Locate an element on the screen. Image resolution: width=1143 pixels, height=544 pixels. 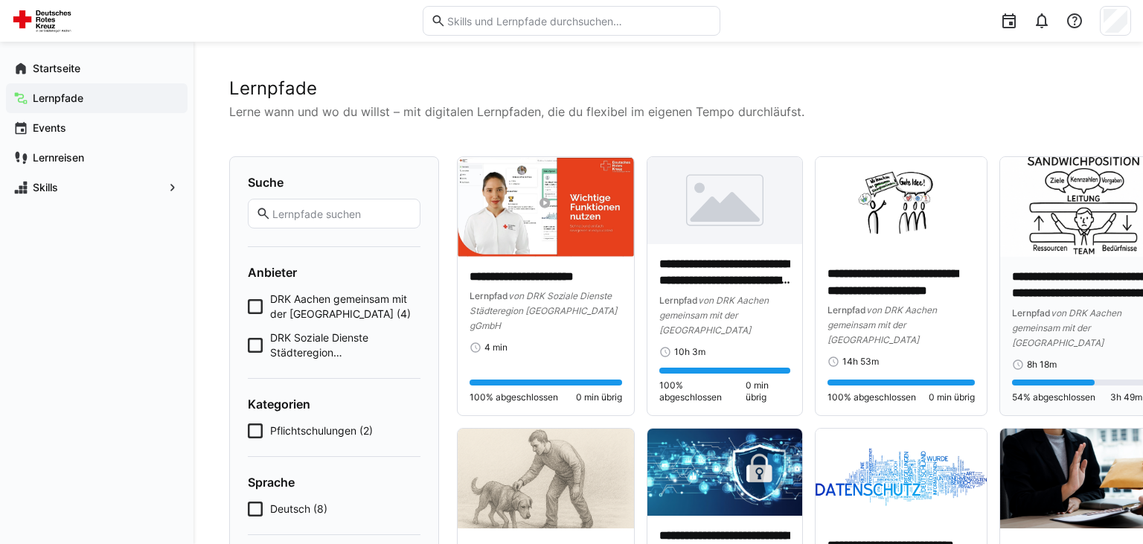
span: 4 min is located at coordinates (495, 347).